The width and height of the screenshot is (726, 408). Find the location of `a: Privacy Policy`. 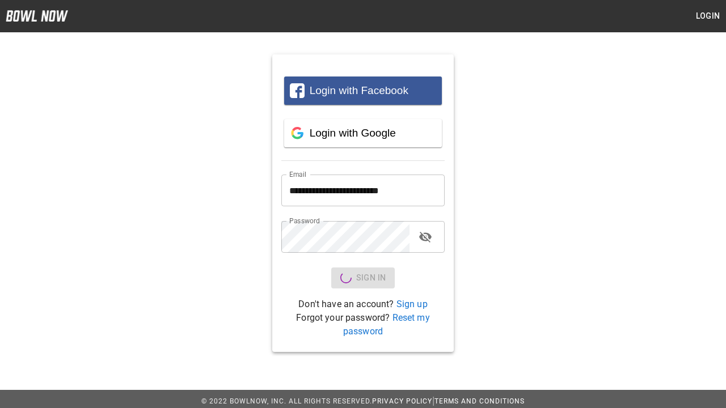

a: Privacy Policy is located at coordinates (402, 402).